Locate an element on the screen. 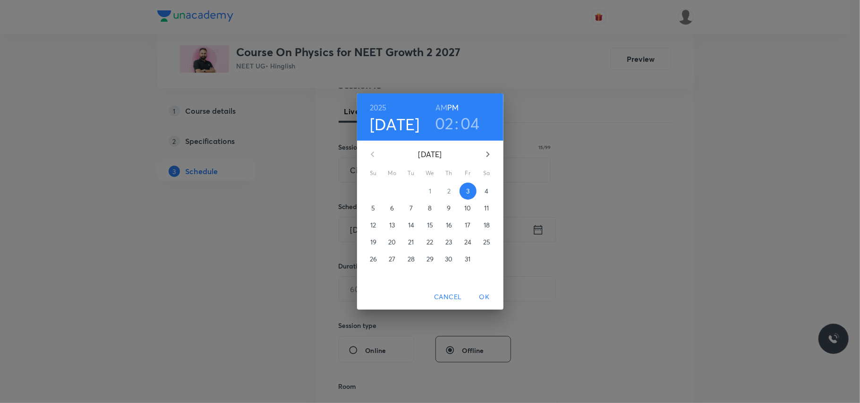 The width and height of the screenshot is (860, 403). p: 21 is located at coordinates (411, 242).